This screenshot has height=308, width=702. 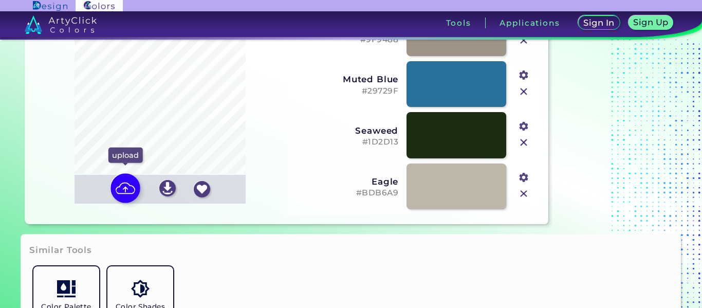 What do you see at coordinates (459, 23) in the screenshot?
I see `h3: Tools` at bounding box center [459, 23].